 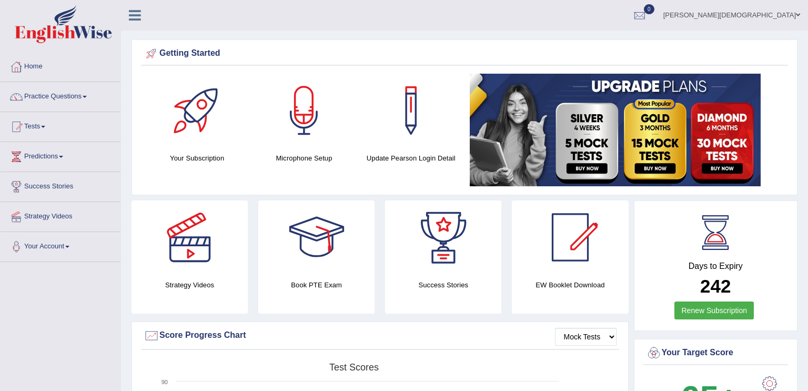 What do you see at coordinates (304, 158) in the screenshot?
I see `h4: Microphone Setup` at bounding box center [304, 158].